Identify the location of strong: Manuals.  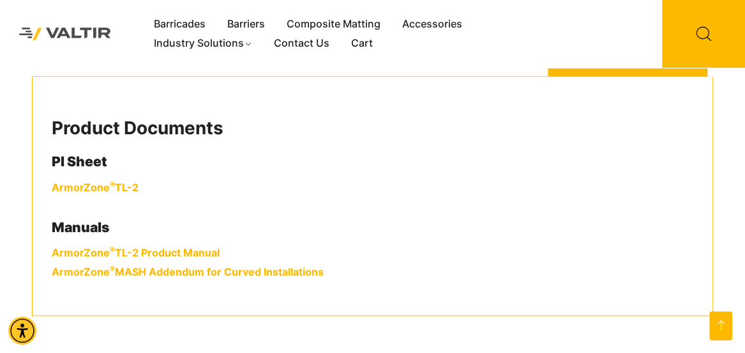
(80, 227).